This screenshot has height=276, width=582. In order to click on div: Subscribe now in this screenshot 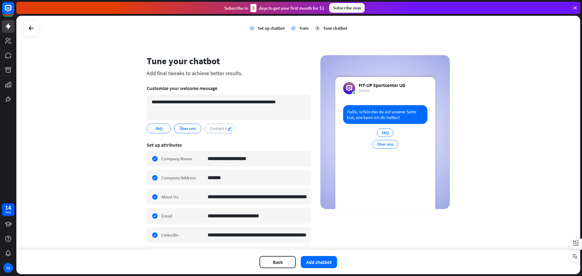, I will do `click(347, 8)`.